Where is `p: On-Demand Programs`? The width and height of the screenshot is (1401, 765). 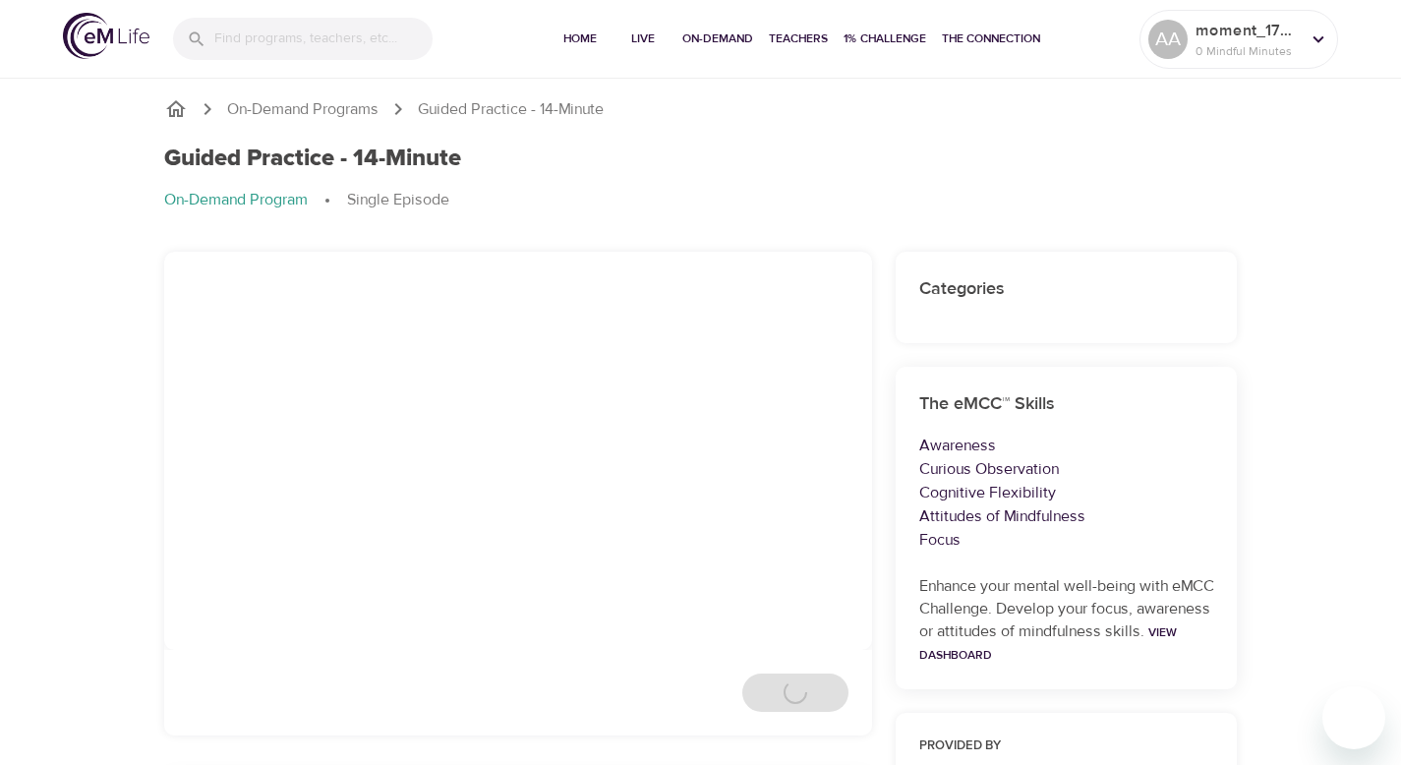
p: On-Demand Programs is located at coordinates (303, 109).